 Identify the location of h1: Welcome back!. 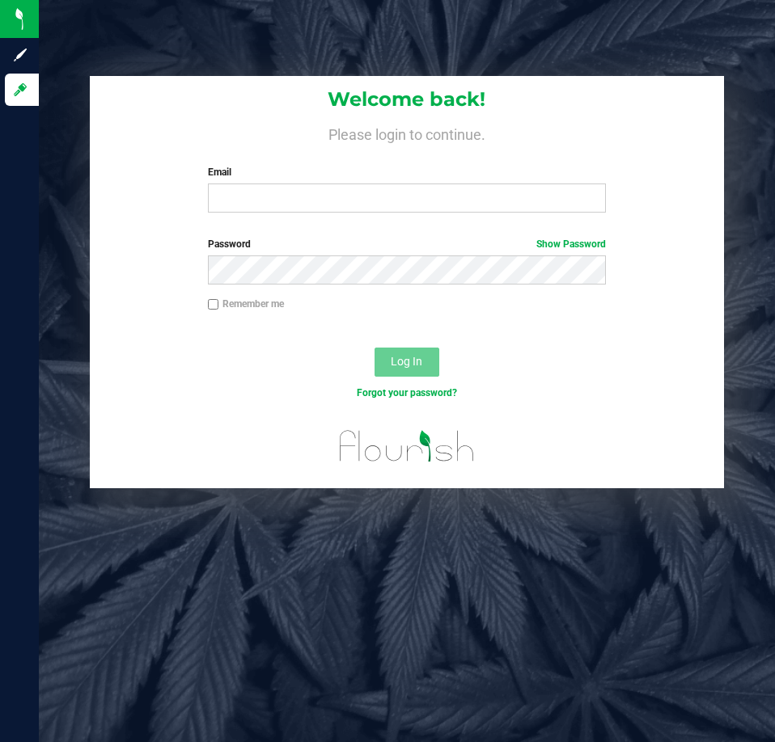
(406, 99).